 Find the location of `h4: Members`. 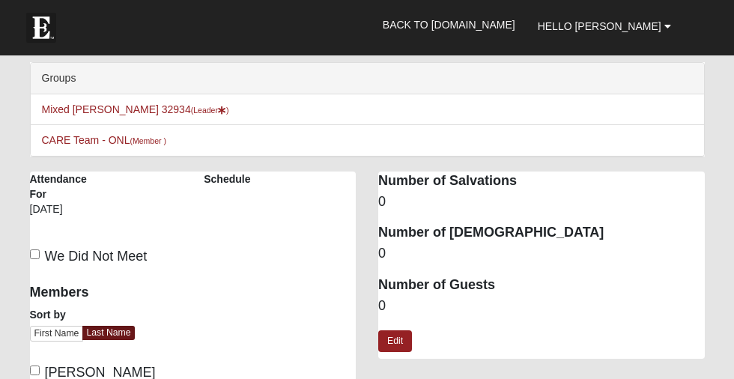

h4: Members is located at coordinates (193, 293).